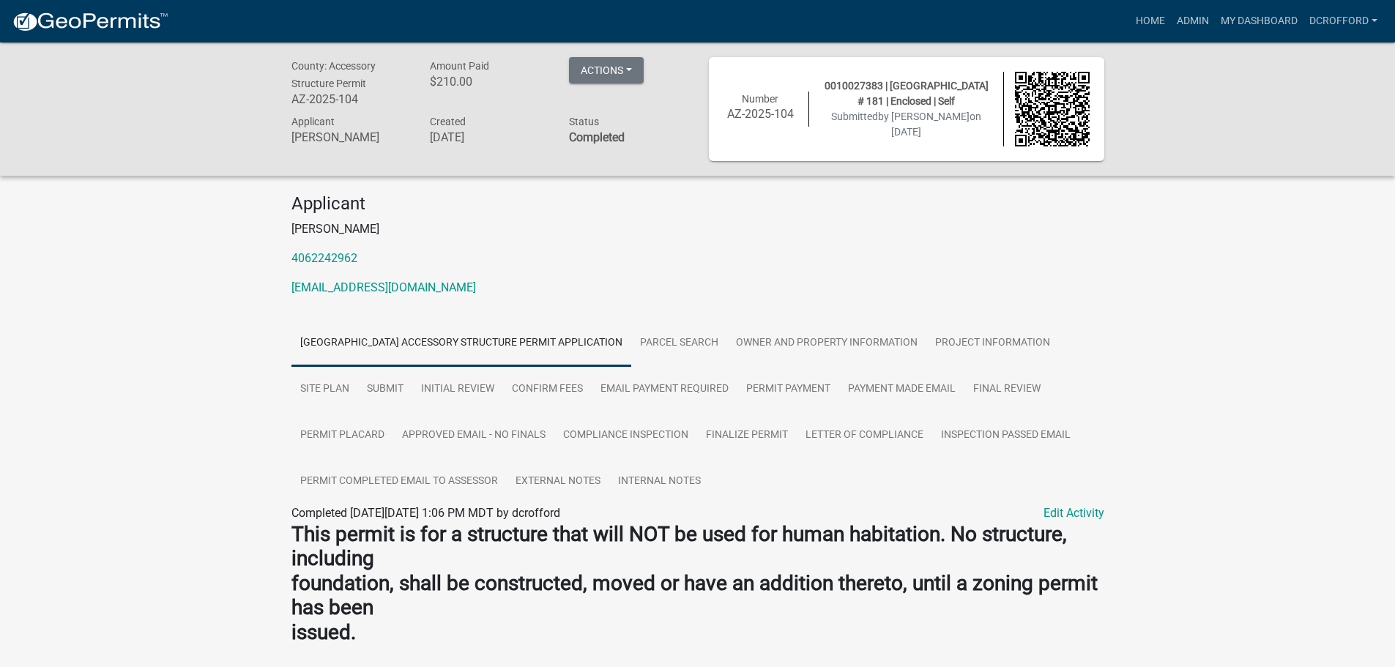 This screenshot has width=1395, height=667. Describe the element at coordinates (864, 436) in the screenshot. I see `a: Letter of Compliance` at that location.